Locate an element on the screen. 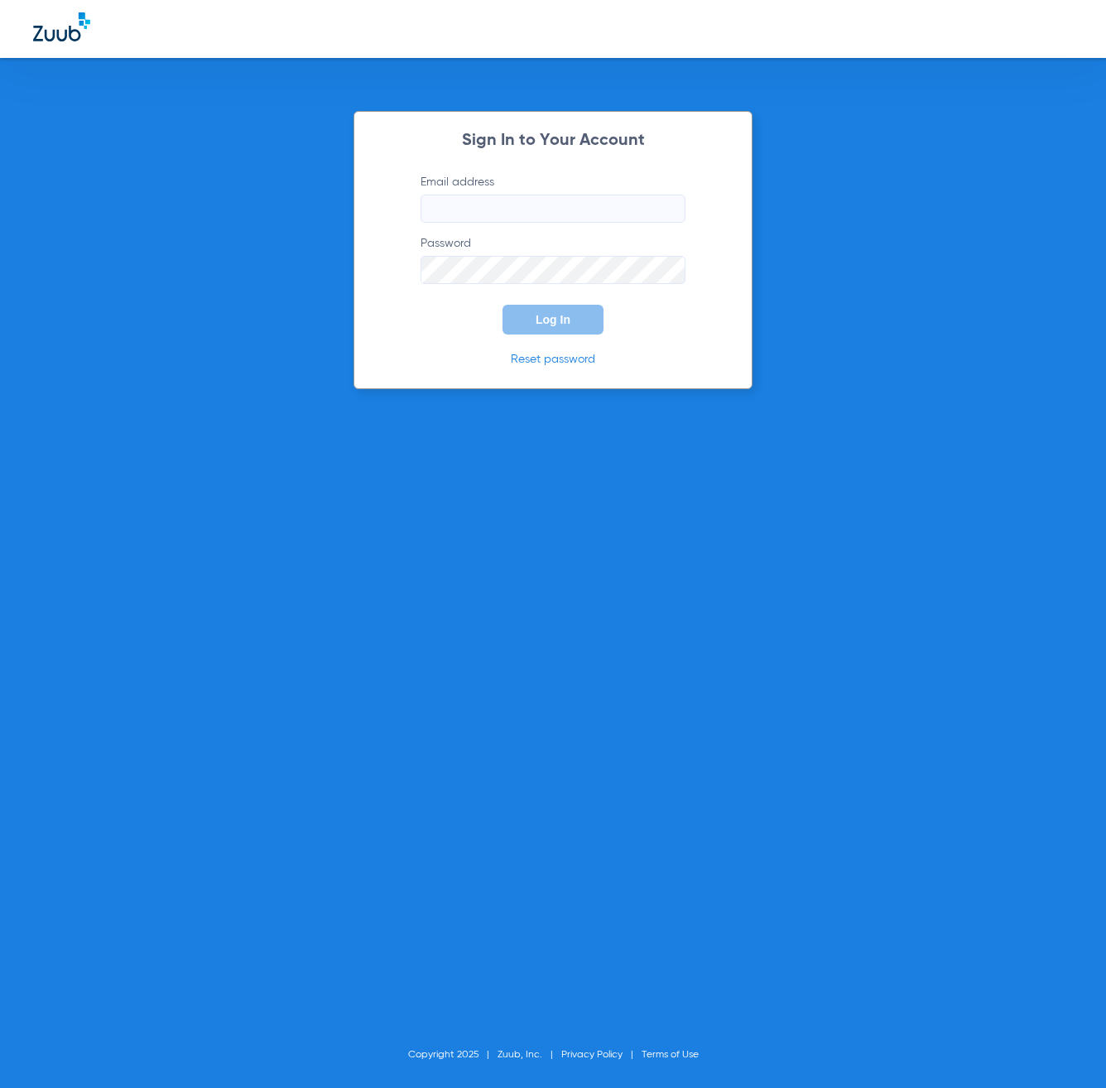 The width and height of the screenshot is (1106, 1088). label: Password is located at coordinates (553, 259).